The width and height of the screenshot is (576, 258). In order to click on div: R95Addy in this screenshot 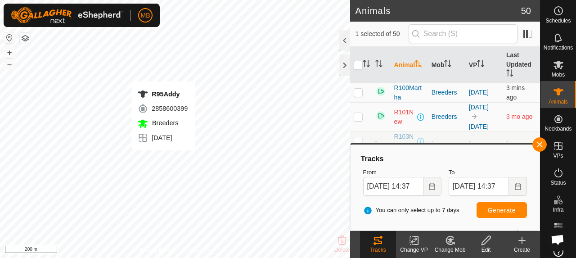, I will do `click(162, 94)`.